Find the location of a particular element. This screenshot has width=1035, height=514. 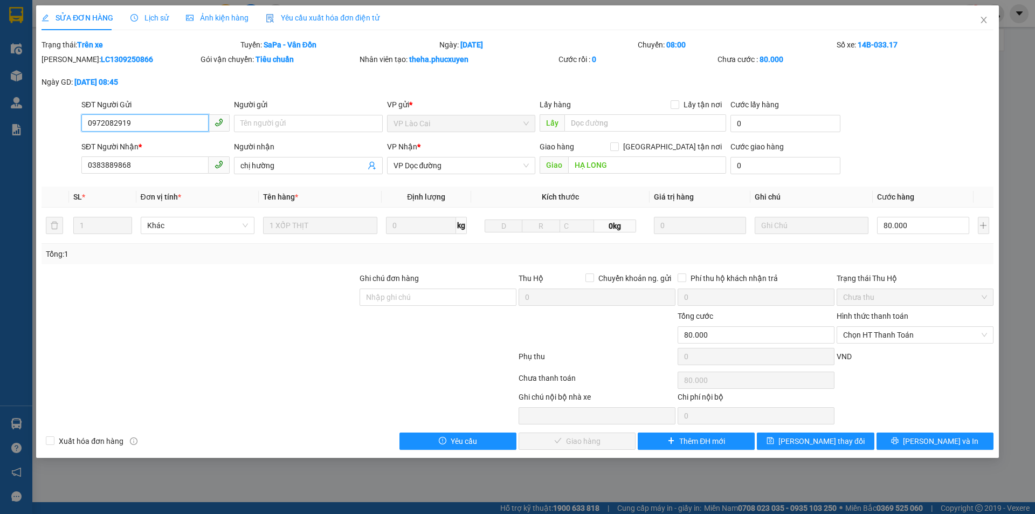

div: Người gửi is located at coordinates (308, 105).